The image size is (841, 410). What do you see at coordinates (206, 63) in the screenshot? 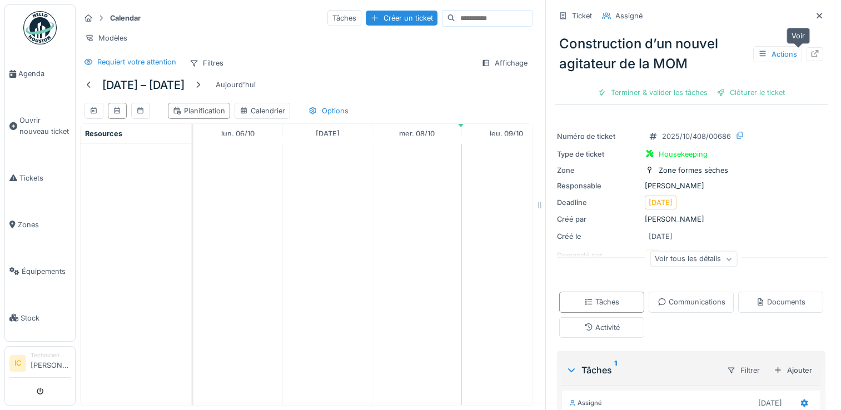
I see `div: Filtres` at bounding box center [206, 63].